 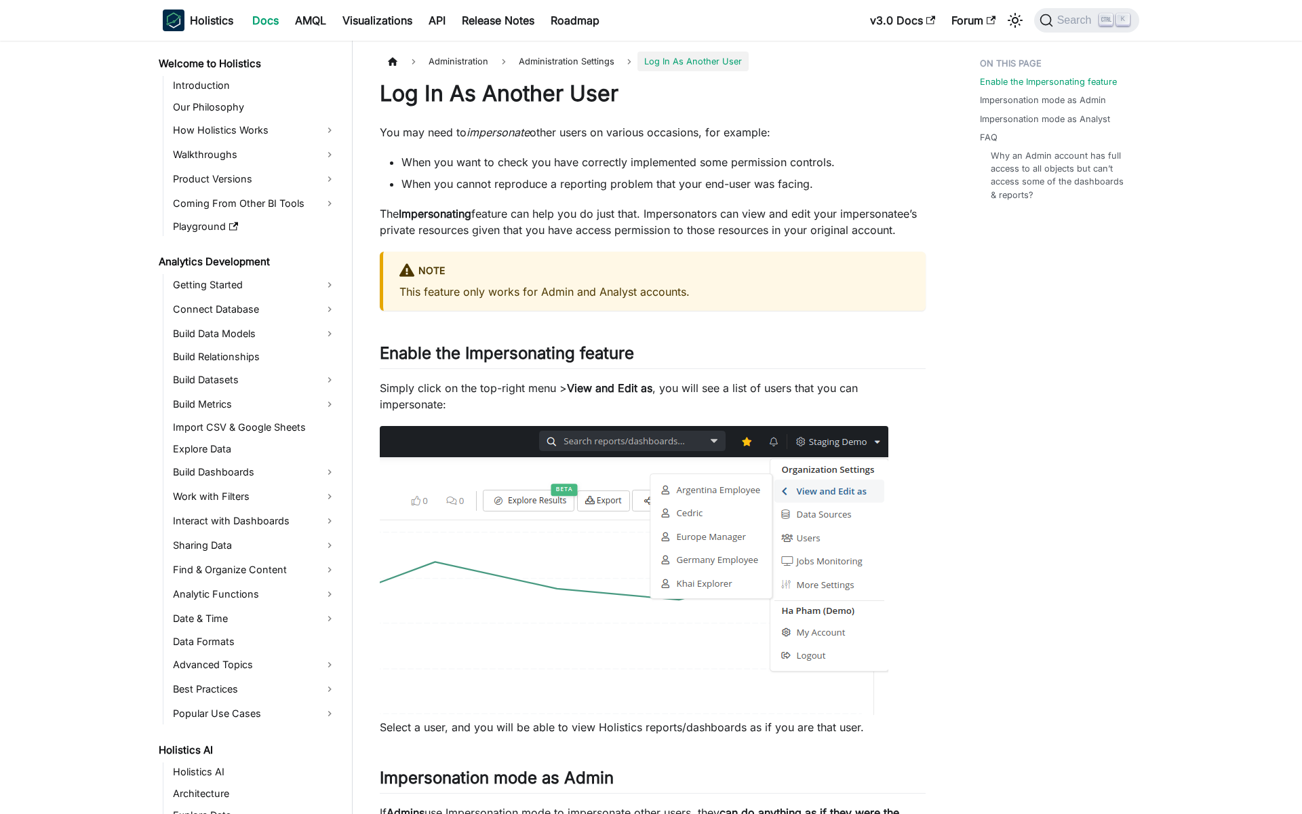 I want to click on a: Roadmap, so click(x=575, y=20).